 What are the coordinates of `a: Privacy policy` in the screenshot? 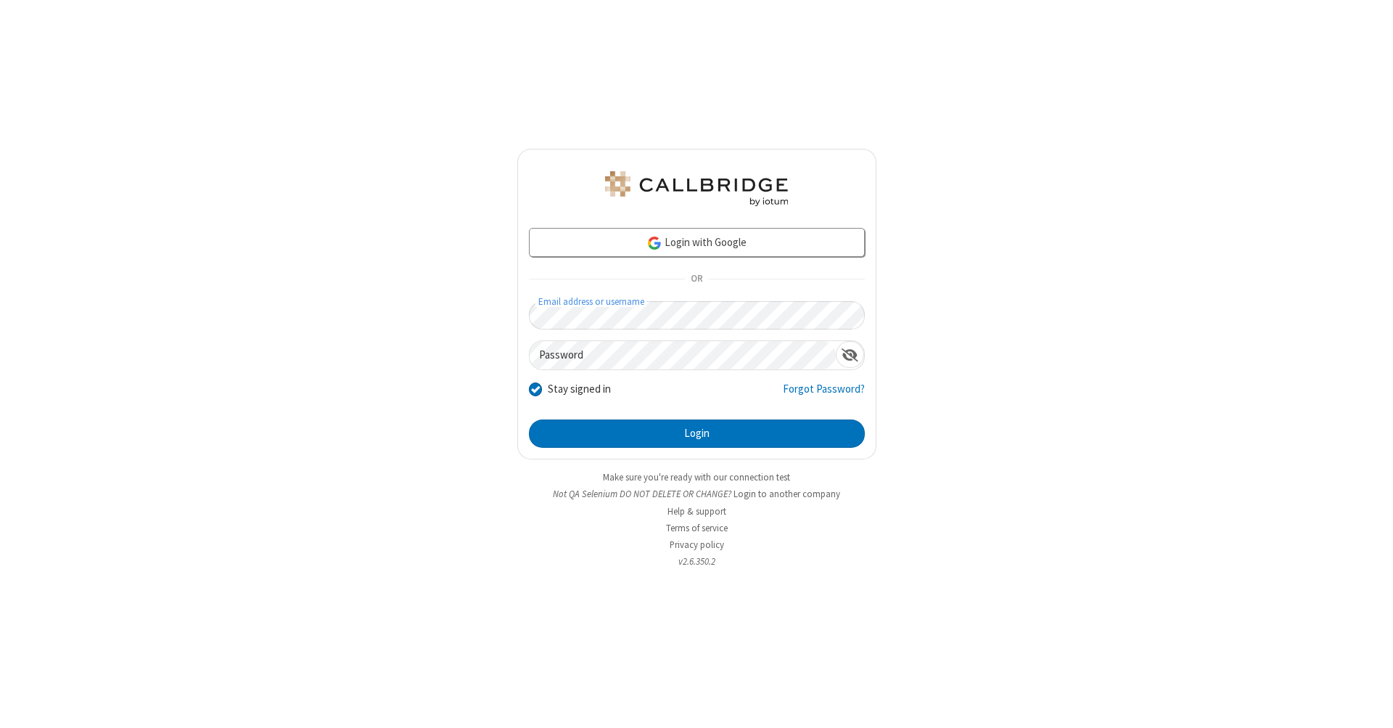 It's located at (696, 544).